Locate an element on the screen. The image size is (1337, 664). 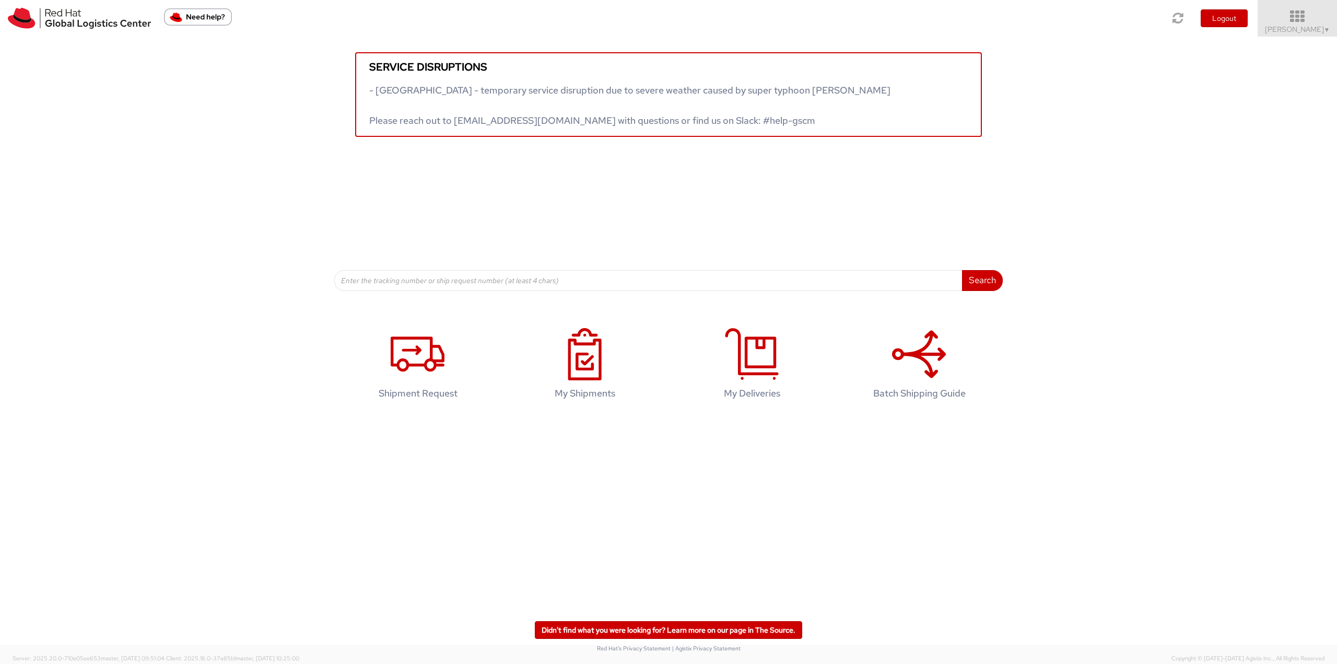
h4: My Deliveries is located at coordinates (752, 393).